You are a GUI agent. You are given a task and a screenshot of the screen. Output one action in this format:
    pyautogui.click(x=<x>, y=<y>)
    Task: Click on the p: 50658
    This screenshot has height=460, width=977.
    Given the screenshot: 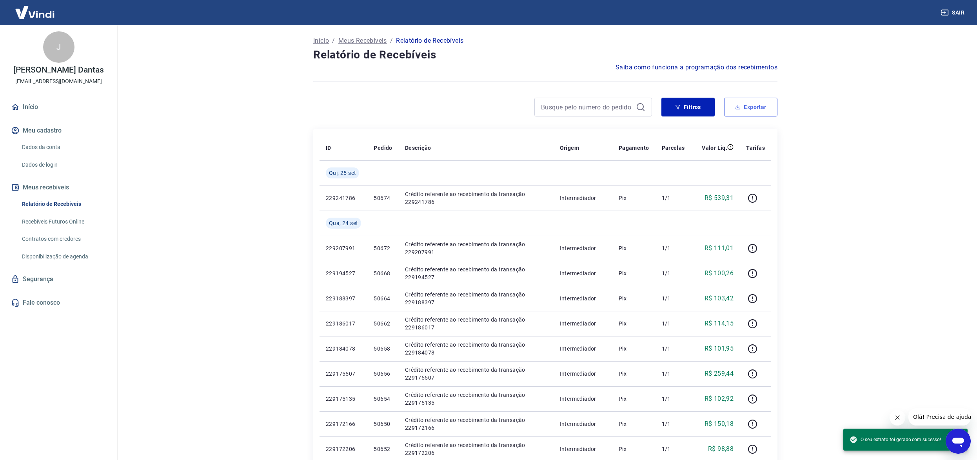 What is the action you would take?
    pyautogui.click(x=383, y=349)
    